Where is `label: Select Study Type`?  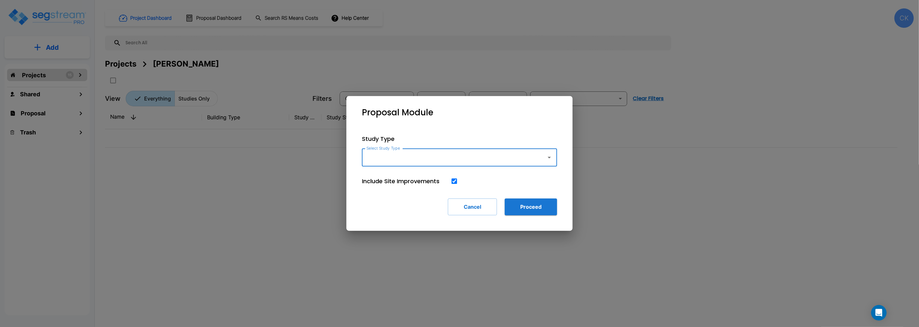 label: Select Study Type is located at coordinates (383, 148).